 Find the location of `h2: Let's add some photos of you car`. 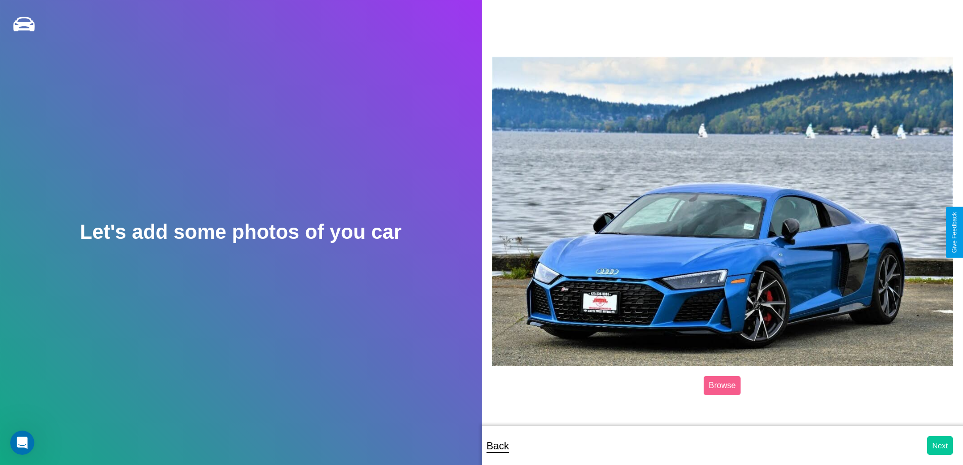

h2: Let's add some photos of you car is located at coordinates (241, 232).